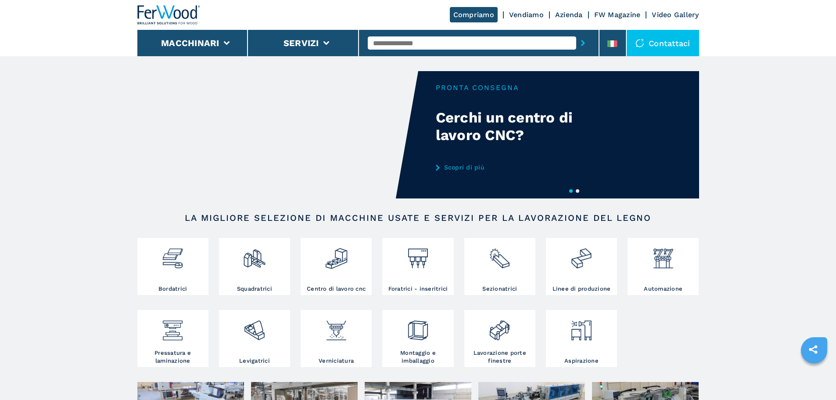  Describe the element at coordinates (255, 289) in the screenshot. I see `h3: Squadratrici` at that location.